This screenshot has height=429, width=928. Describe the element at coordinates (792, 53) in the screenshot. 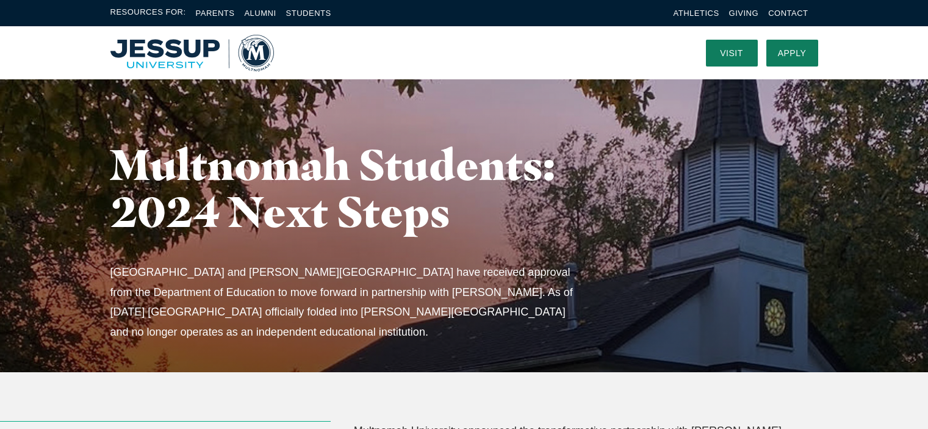

I see `a: Apply` at that location.